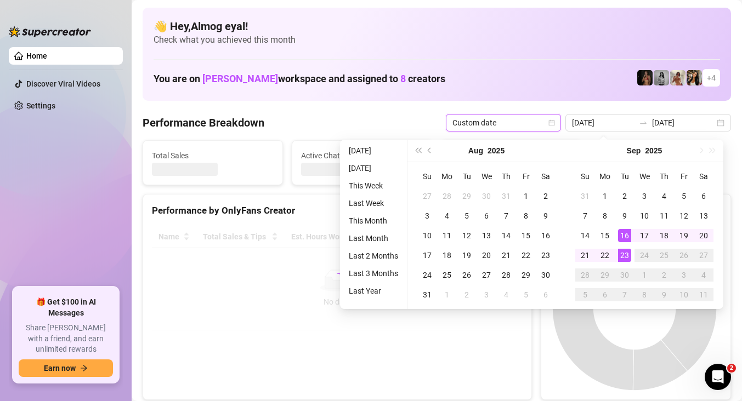 This screenshot has height=401, width=742. Describe the element at coordinates (486, 295) in the screenshot. I see `td: 2025-09-03` at that location.